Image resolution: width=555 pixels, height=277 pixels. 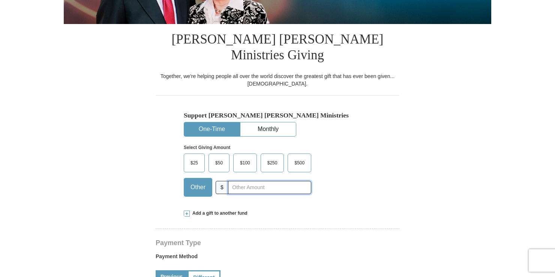 I want to click on span: Add a gift to another fund, so click(x=219, y=213).